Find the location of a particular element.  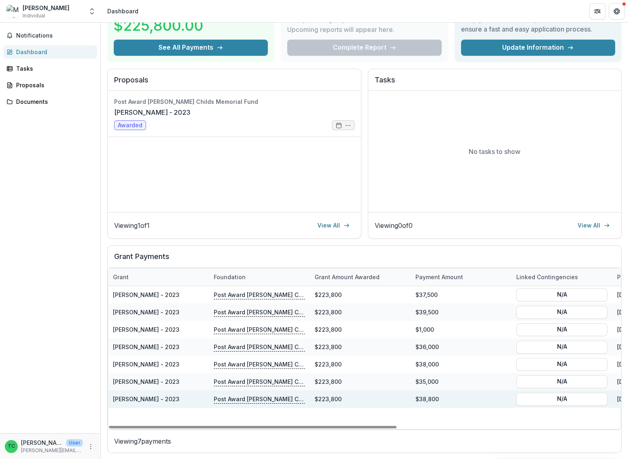

div: $38,800 is located at coordinates (461, 398).